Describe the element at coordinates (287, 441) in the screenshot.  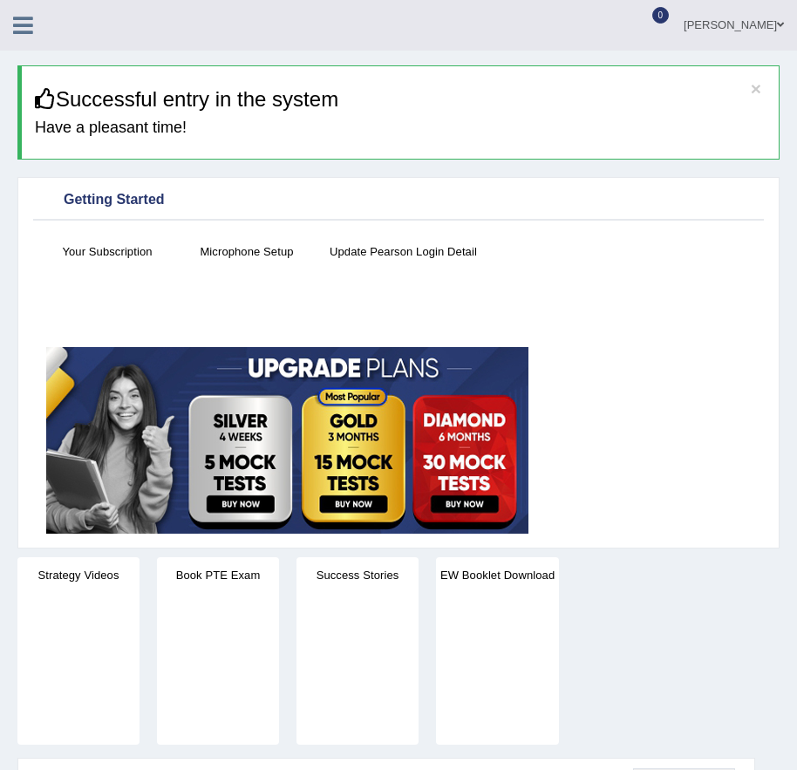
I see `img: small5.jpg` at that location.